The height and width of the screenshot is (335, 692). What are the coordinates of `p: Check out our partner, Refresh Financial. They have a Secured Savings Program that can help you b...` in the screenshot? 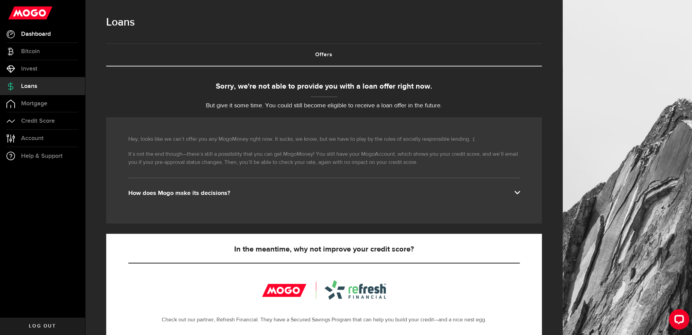 It's located at (324, 320).